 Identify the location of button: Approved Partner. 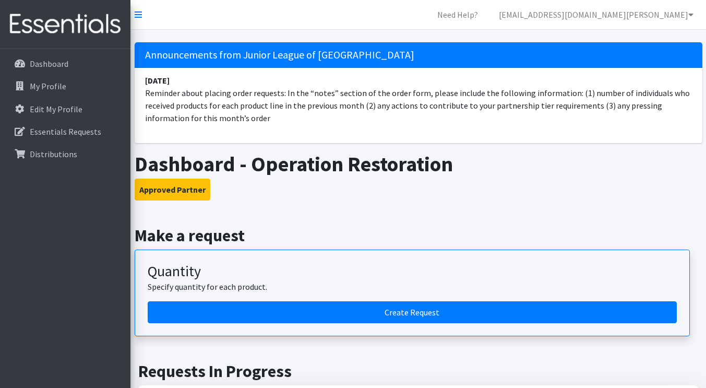
(172, 189).